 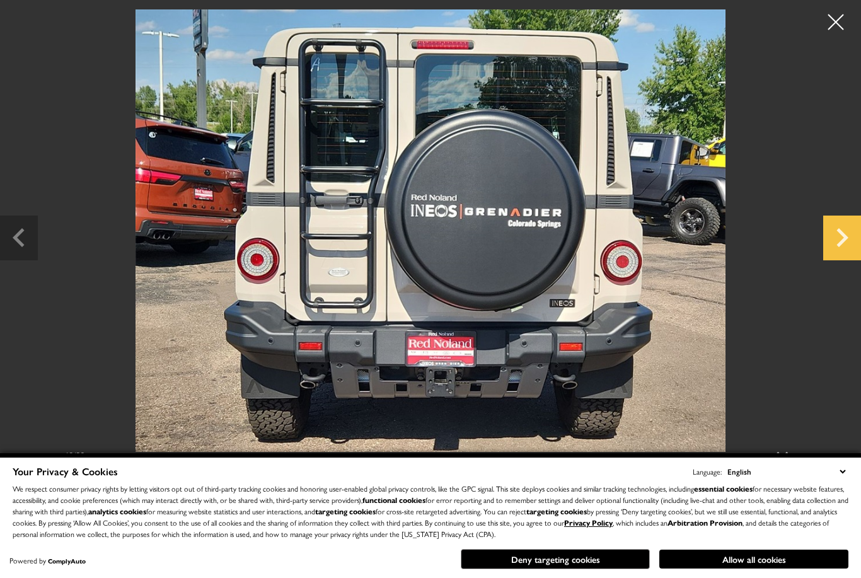 I want to click on strong: Arbitration Provision, so click(x=705, y=522).